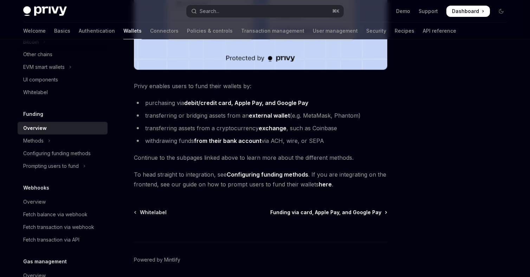 The image size is (530, 277). I want to click on div: Methods, so click(33, 141).